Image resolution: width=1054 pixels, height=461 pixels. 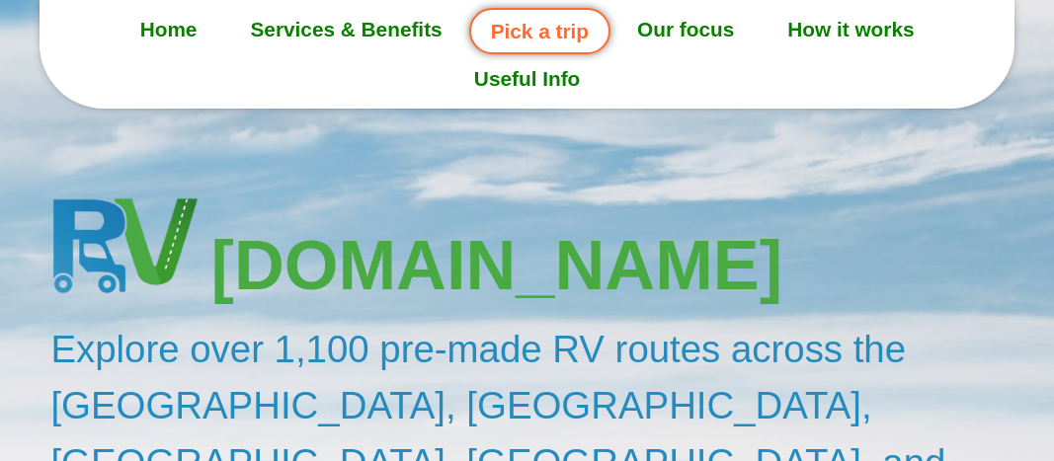 I want to click on a: Useful Info, so click(x=527, y=79).